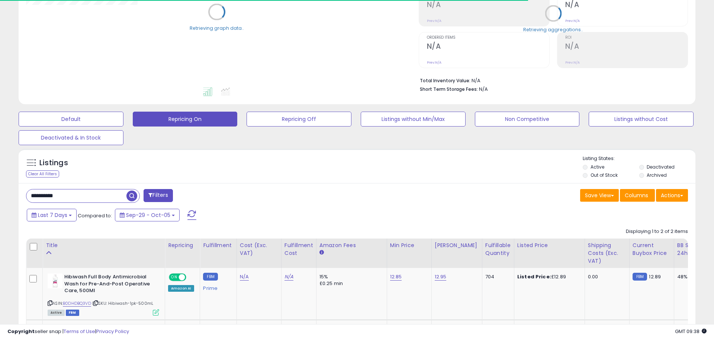  Describe the element at coordinates (113, 331) in the screenshot. I see `a: Privacy Policy` at that location.